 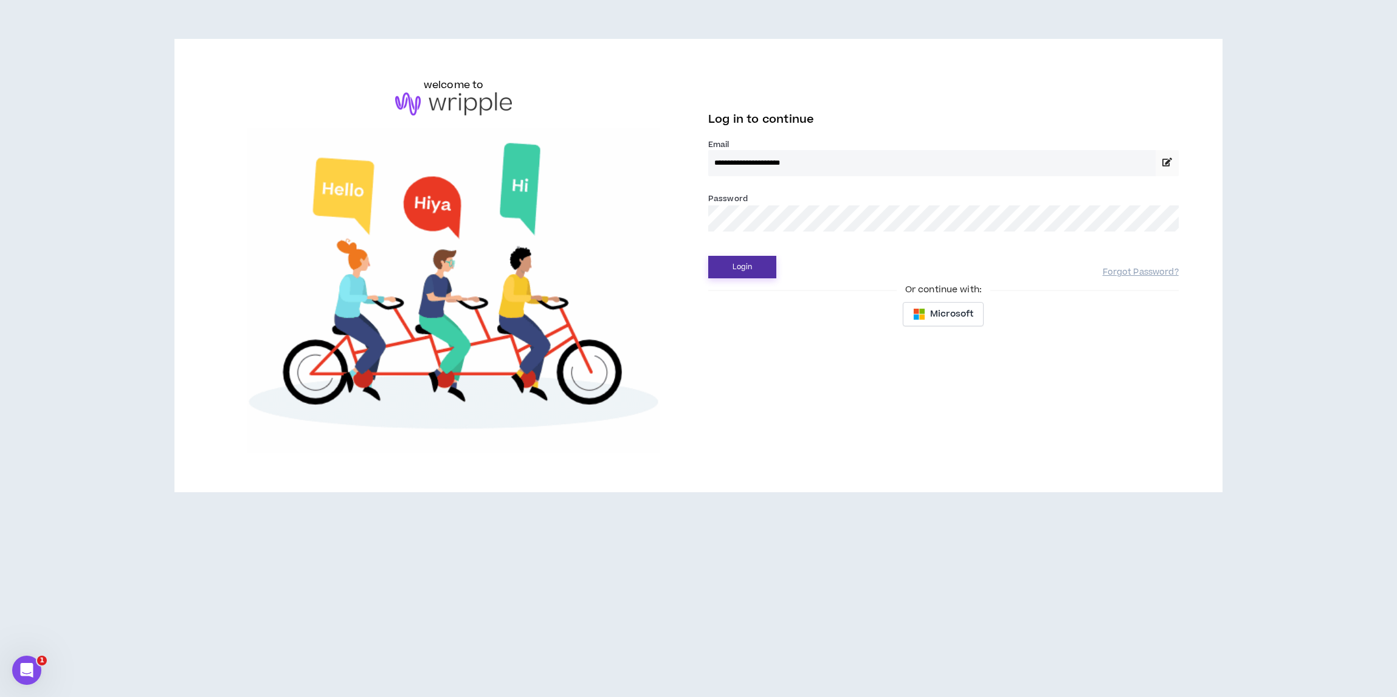 I want to click on h6: welcome to, so click(x=453, y=85).